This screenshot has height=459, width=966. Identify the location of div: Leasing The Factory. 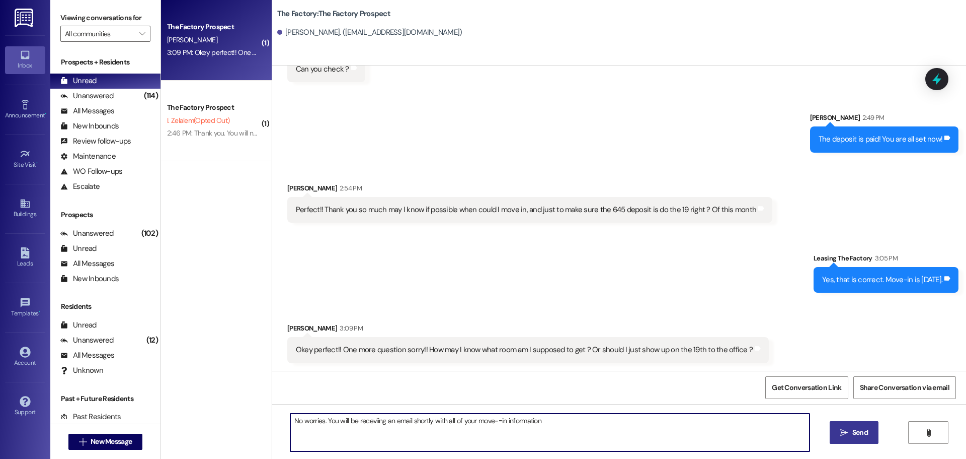
(886, 260).